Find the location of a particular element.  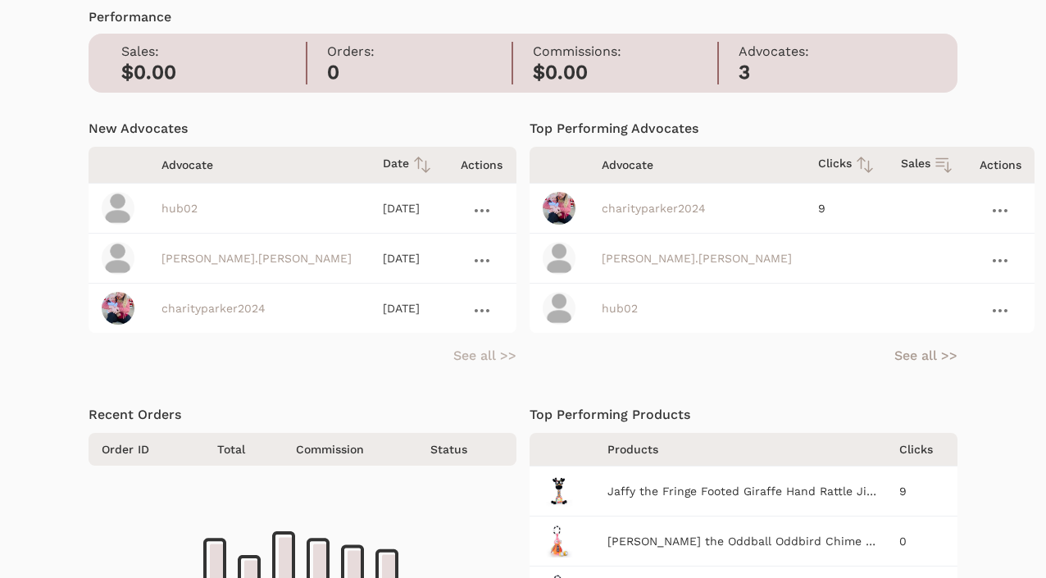

div: Clicks is located at coordinates (846, 165).